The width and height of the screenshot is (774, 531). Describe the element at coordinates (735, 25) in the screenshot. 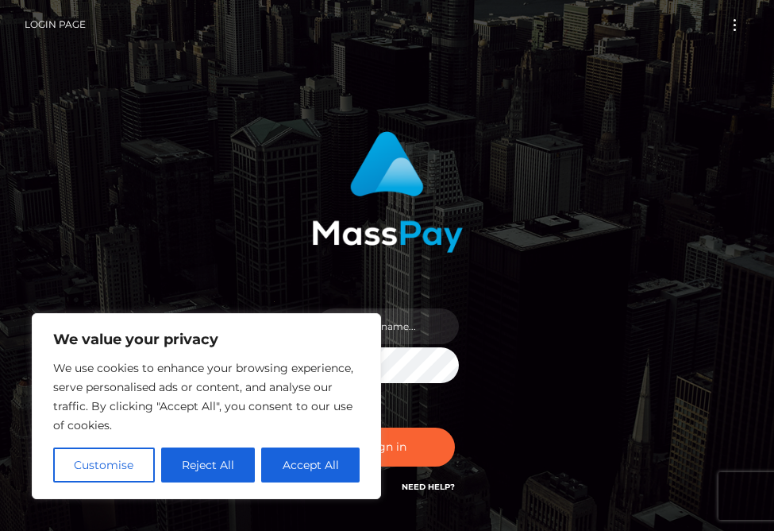

I see `button: Toggle navigation` at that location.